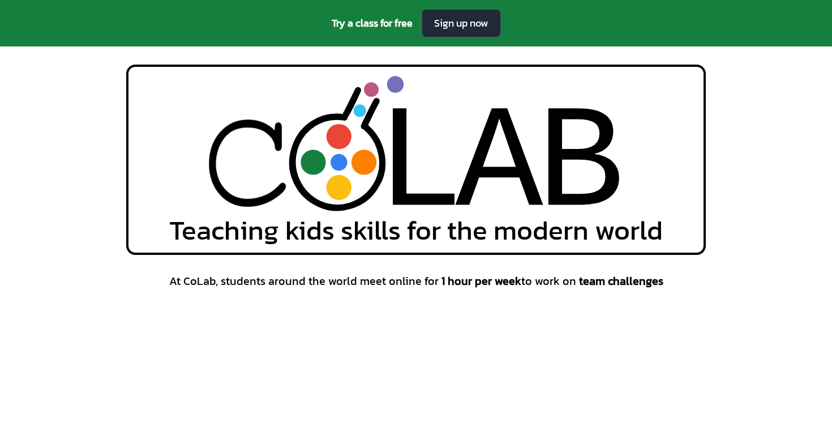 The height and width of the screenshot is (439, 832). What do you see at coordinates (621, 281) in the screenshot?
I see `span: team challenges` at bounding box center [621, 281].